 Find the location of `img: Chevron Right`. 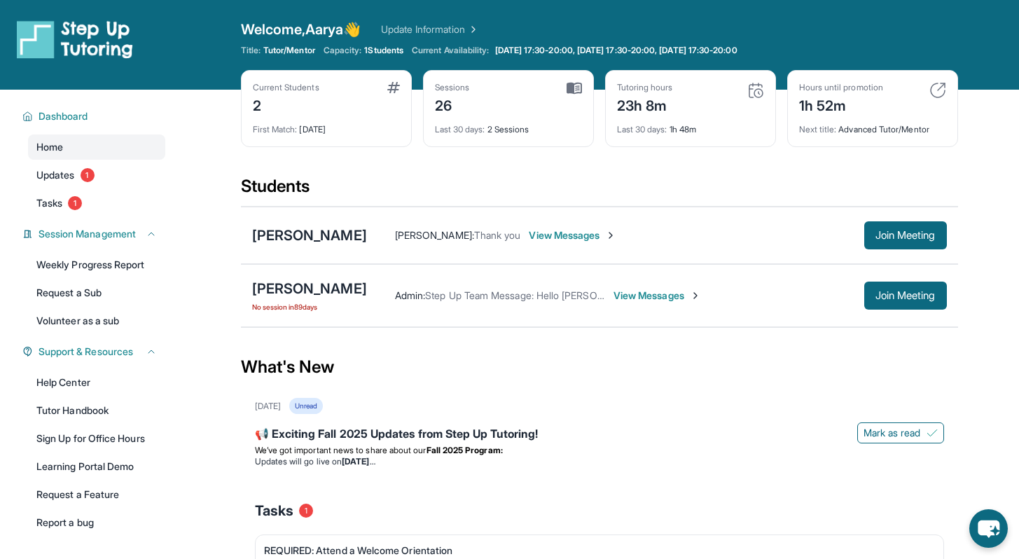

img: Chevron Right is located at coordinates (472, 29).